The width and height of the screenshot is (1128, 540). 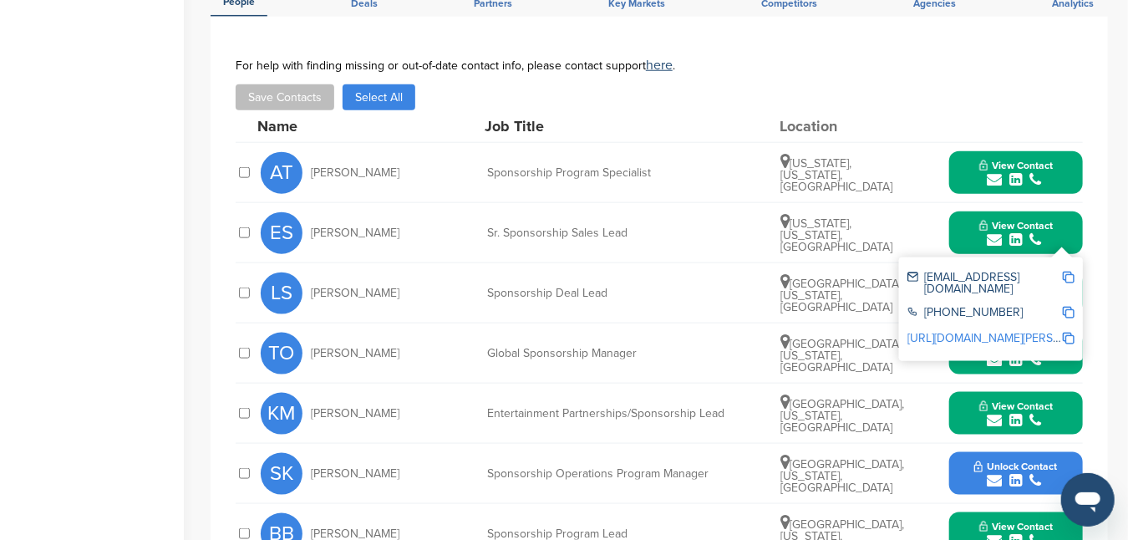 What do you see at coordinates (282, 474) in the screenshot?
I see `span: SK` at bounding box center [282, 474].